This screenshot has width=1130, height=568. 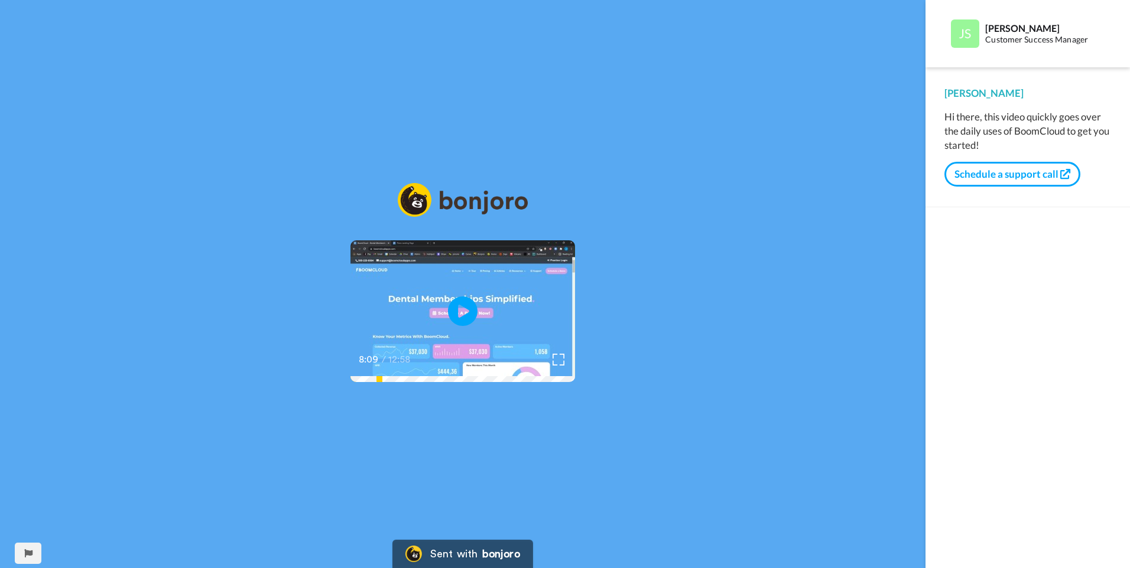 I want to click on button: Schedule a support call, so click(x=1012, y=174).